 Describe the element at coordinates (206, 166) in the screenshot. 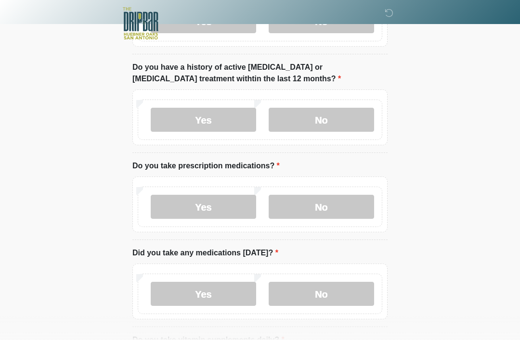

I see `label: Do you take prescription medications?` at that location.